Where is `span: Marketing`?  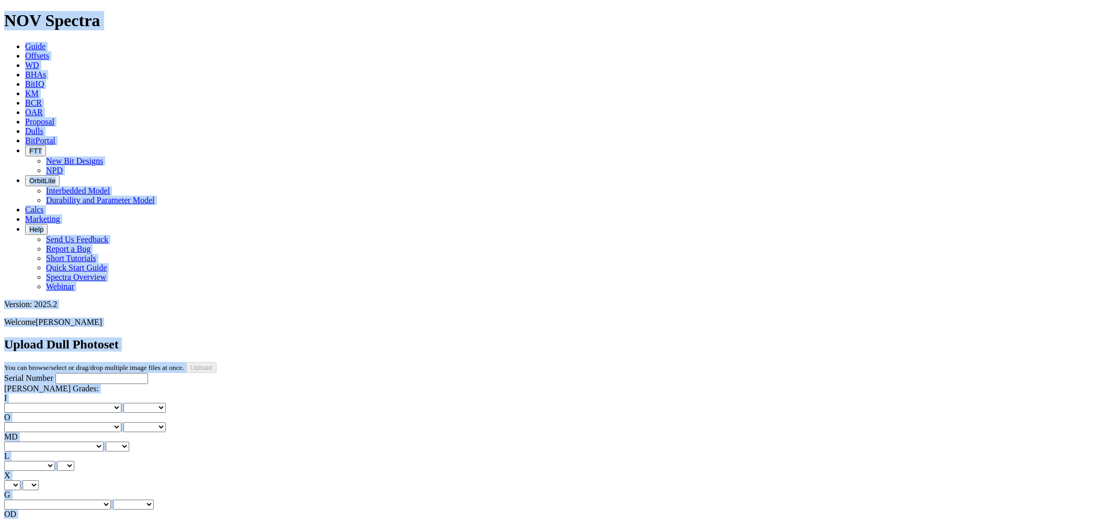 span: Marketing is located at coordinates (42, 219).